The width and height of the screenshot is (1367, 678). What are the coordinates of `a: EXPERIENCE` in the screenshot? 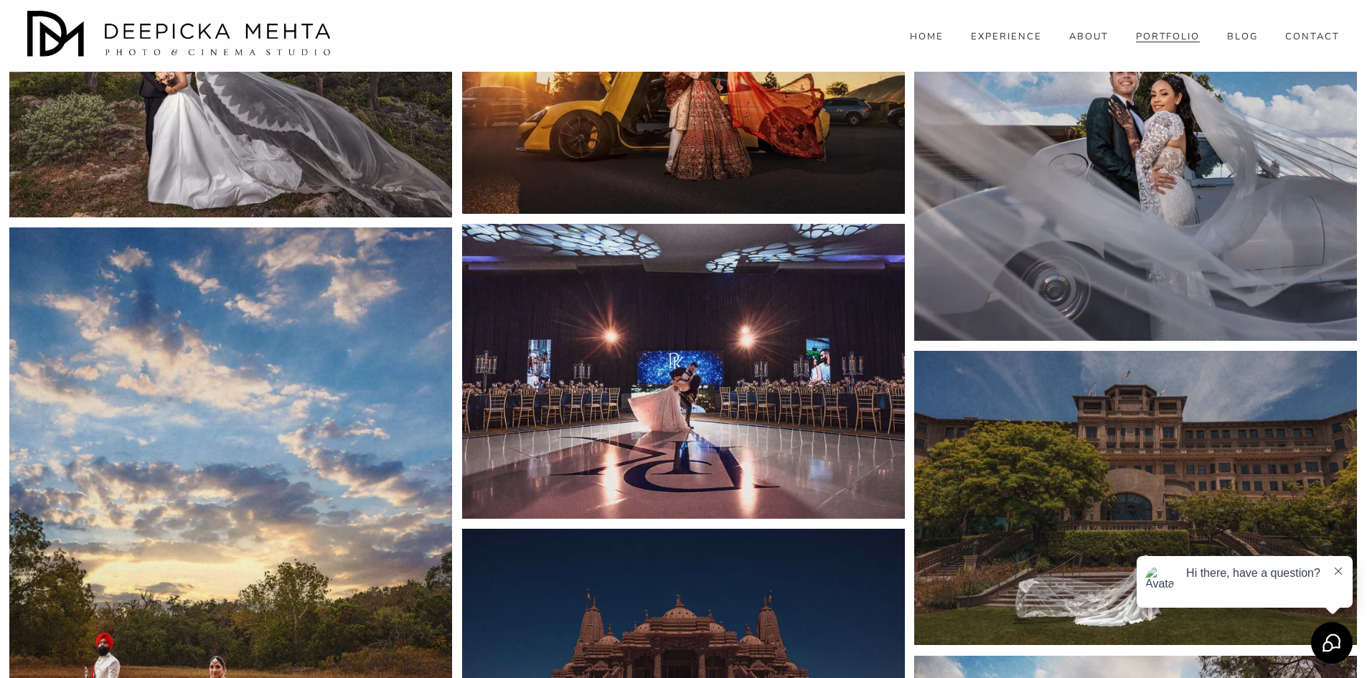 It's located at (1006, 37).